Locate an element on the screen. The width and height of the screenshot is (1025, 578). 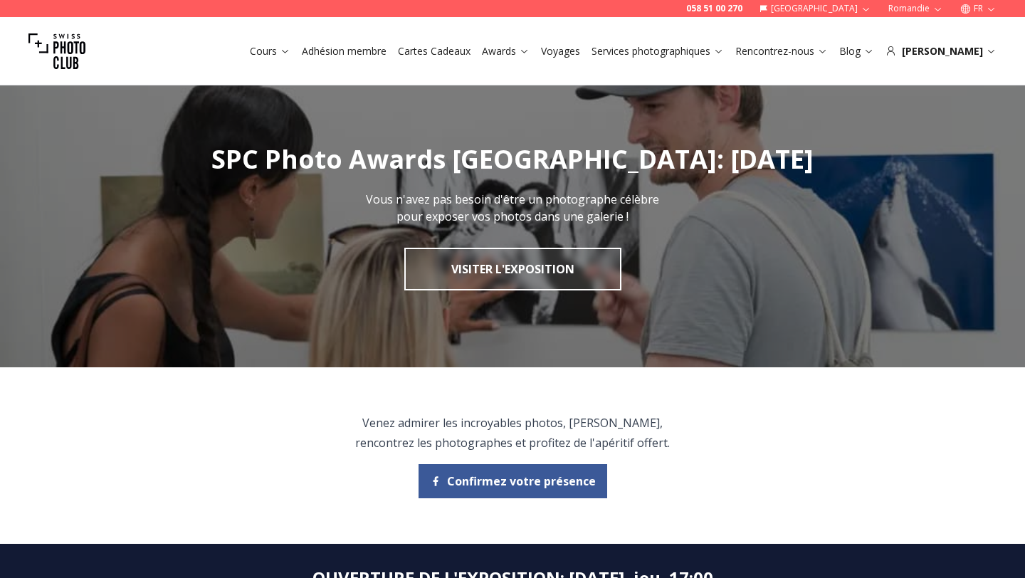
button: Adhésion membre is located at coordinates (344, 51).